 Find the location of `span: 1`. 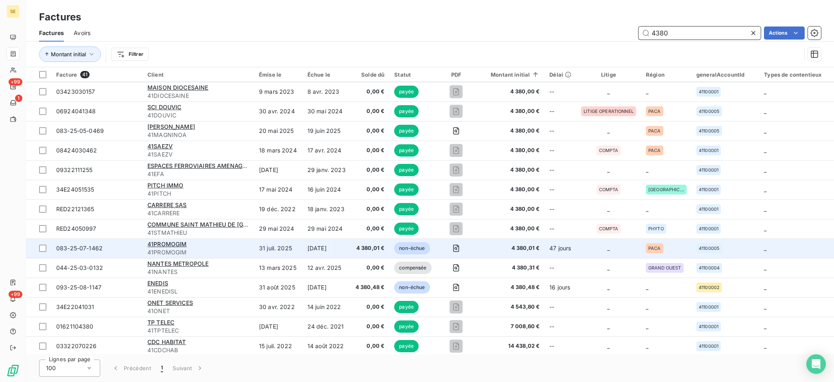

span: 1 is located at coordinates (19, 98).